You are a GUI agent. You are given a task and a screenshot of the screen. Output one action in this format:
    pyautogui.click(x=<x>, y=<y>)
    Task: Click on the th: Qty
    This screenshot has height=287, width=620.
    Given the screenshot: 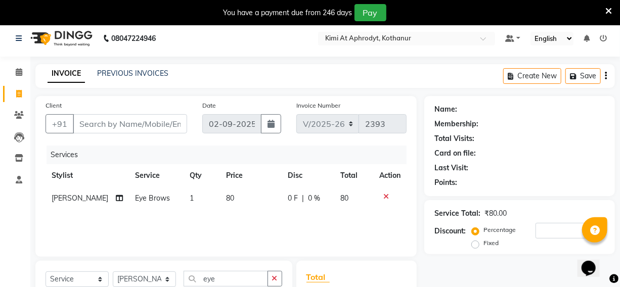 What is the action you would take?
    pyautogui.click(x=202, y=175)
    